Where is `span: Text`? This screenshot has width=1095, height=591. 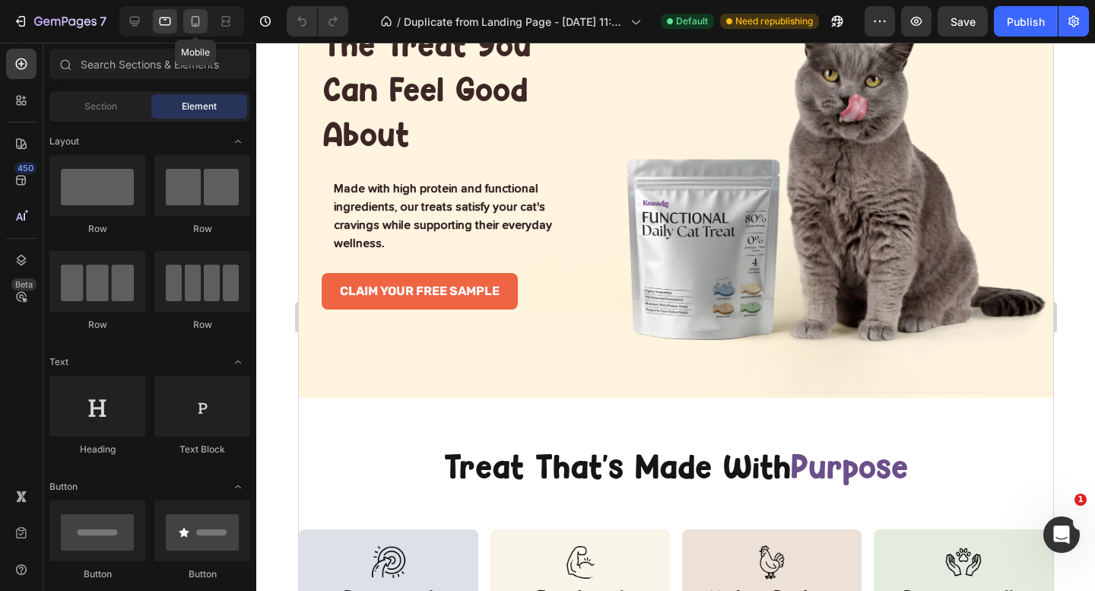 span: Text is located at coordinates (59, 362).